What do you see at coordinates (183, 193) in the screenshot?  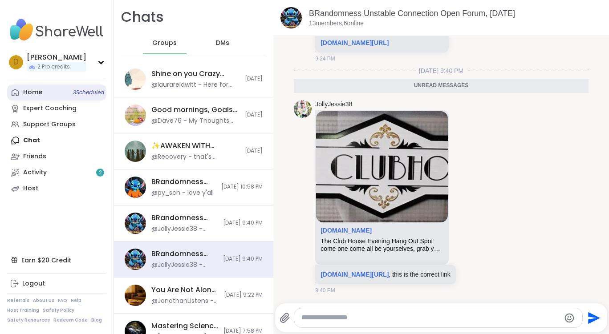 I see `div: @py_sch - love y'all` at bounding box center [183, 193].